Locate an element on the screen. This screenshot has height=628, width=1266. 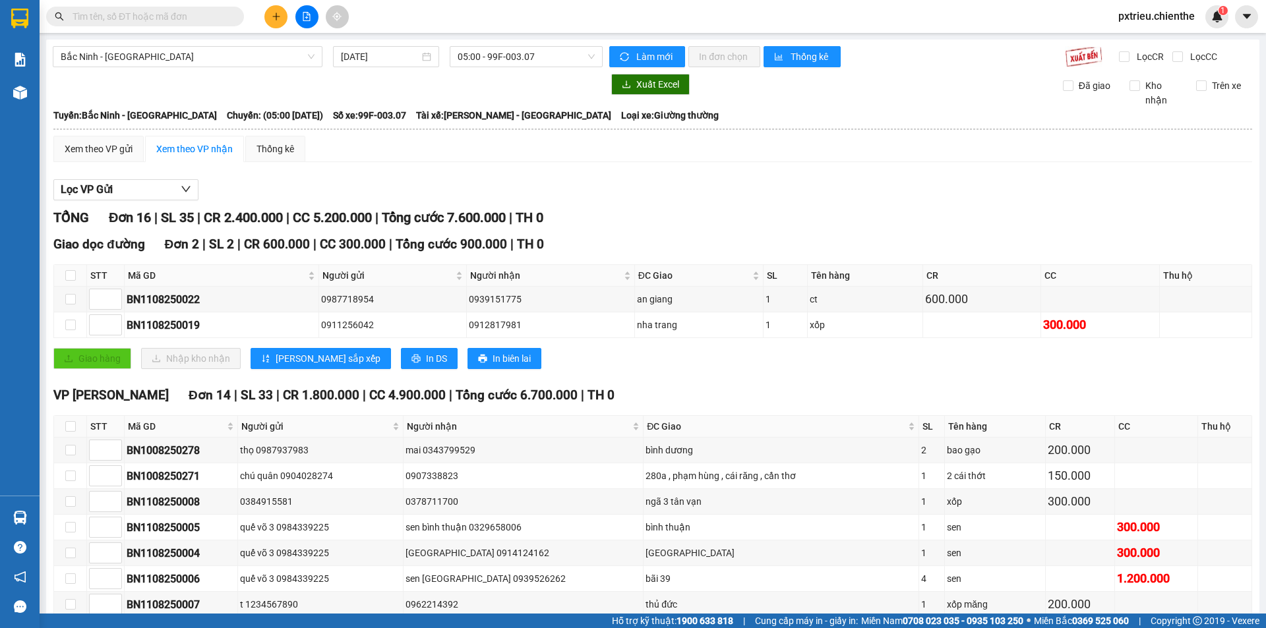
div: ct is located at coordinates (865, 299).